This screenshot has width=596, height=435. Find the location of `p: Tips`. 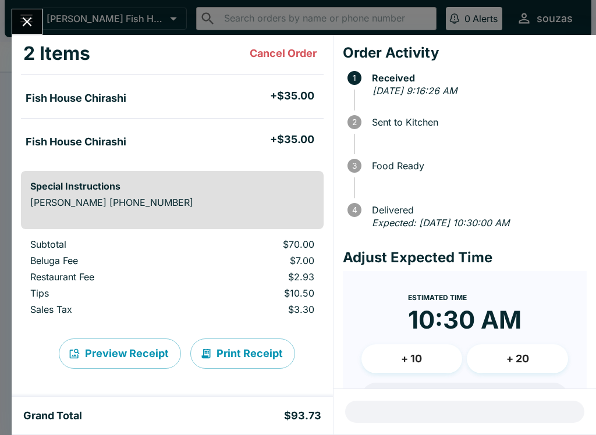

p: Tips is located at coordinates (106, 293).